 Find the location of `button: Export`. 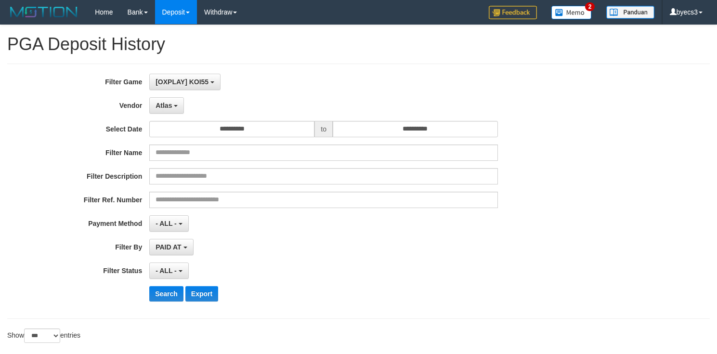

button: Export is located at coordinates (202, 294).